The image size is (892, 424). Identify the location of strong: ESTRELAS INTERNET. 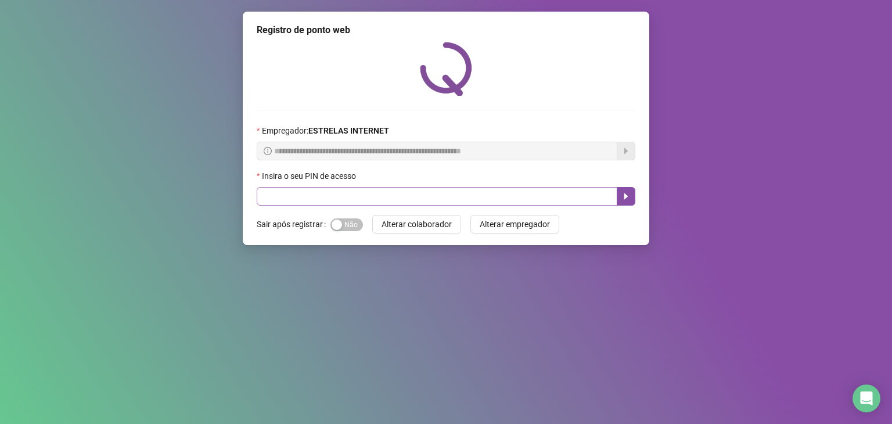
(348, 131).